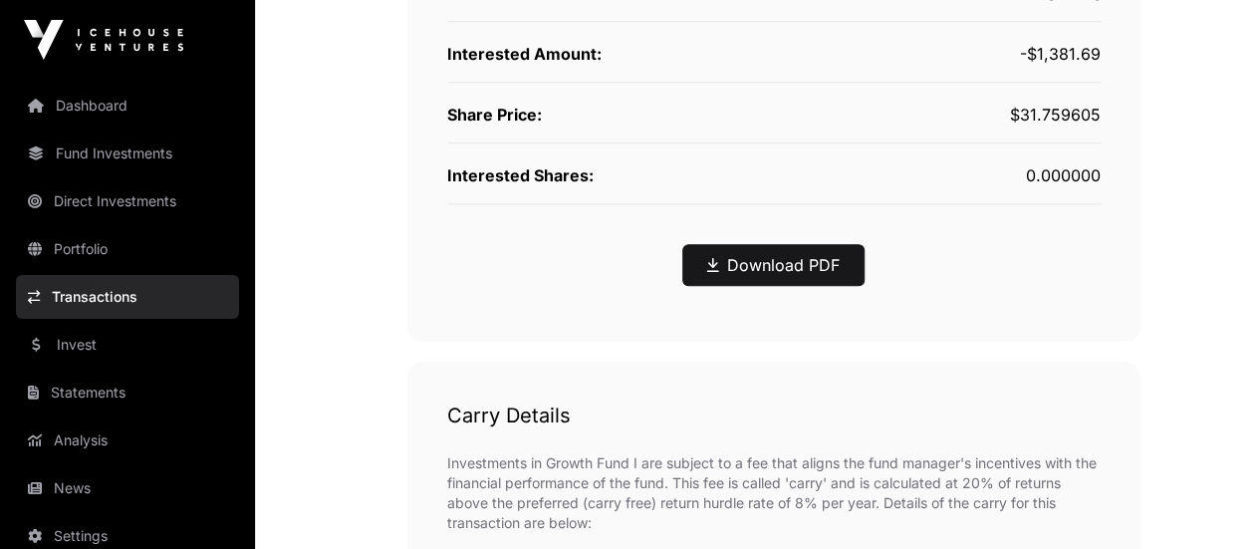 The height and width of the screenshot is (549, 1260). What do you see at coordinates (104, 40) in the screenshot?
I see `img: Icehouse Ventures Logo` at bounding box center [104, 40].